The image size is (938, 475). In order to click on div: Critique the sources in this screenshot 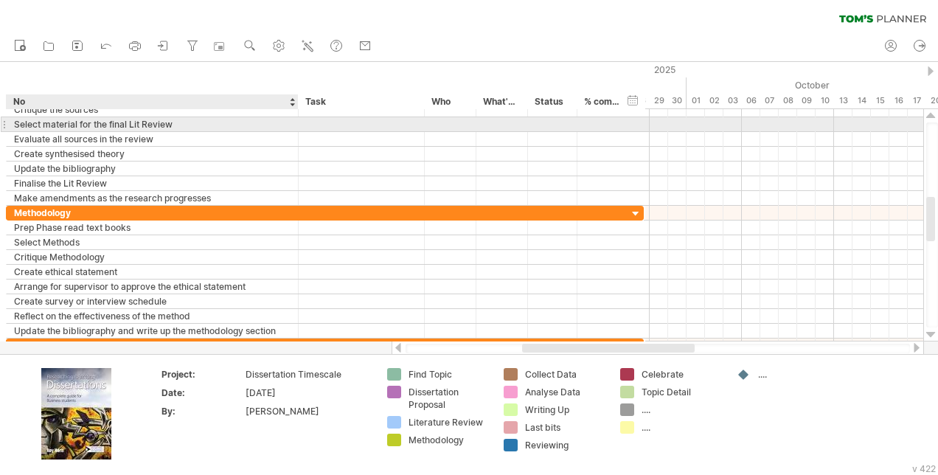, I will do `click(152, 109)`.